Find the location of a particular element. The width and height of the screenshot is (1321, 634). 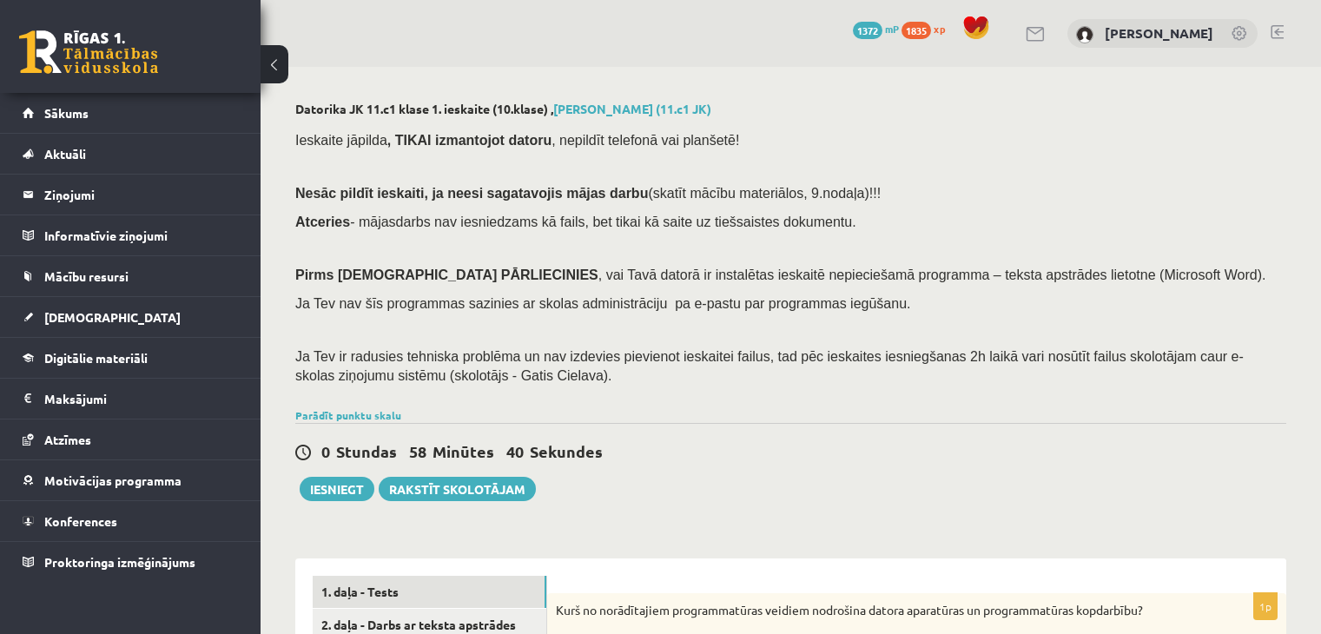

a: Sākums is located at coordinates (130, 113).